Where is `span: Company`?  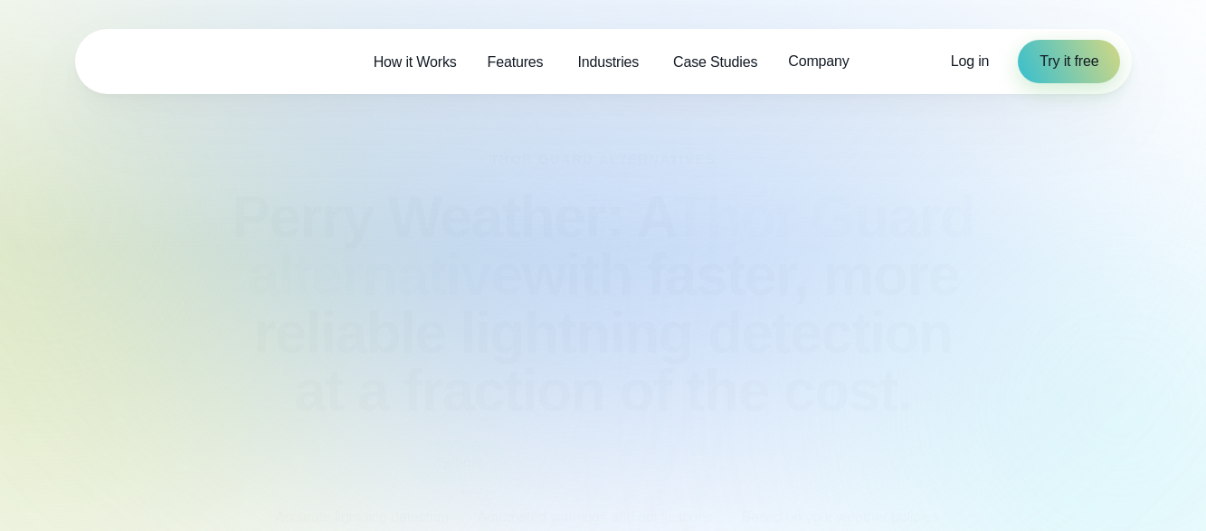
span: Company is located at coordinates (818, 62).